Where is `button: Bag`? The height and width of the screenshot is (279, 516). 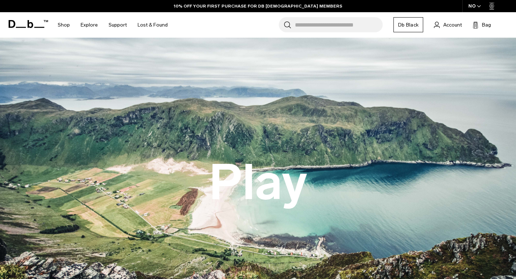
button: Bag is located at coordinates (482, 25).